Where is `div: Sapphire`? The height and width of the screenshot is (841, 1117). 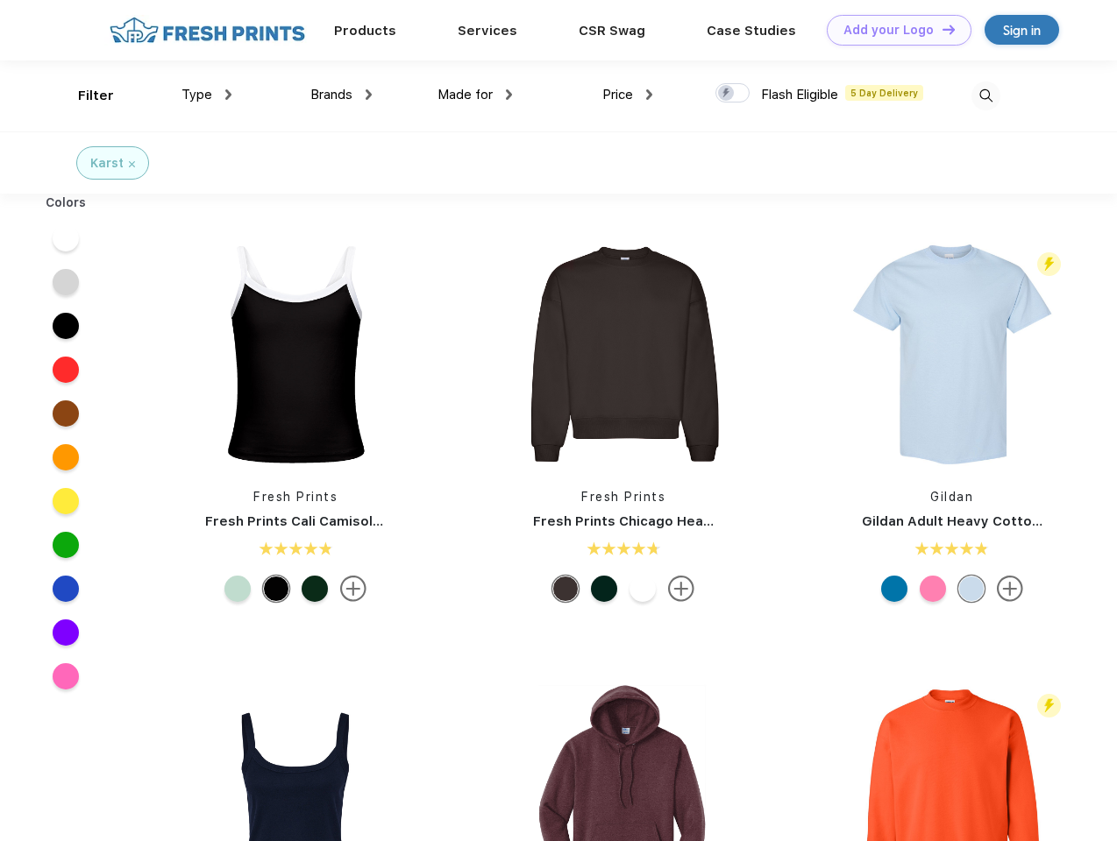
div: Sapphire is located at coordinates (894, 589).